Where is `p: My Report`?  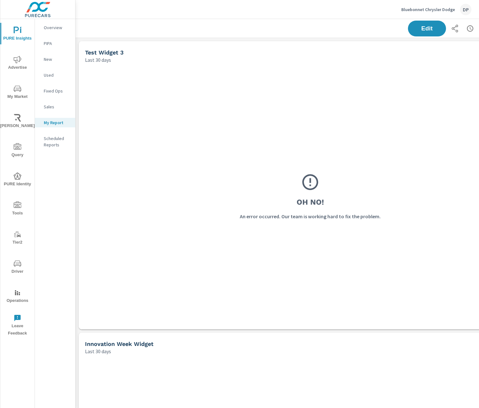 p: My Report is located at coordinates (57, 123).